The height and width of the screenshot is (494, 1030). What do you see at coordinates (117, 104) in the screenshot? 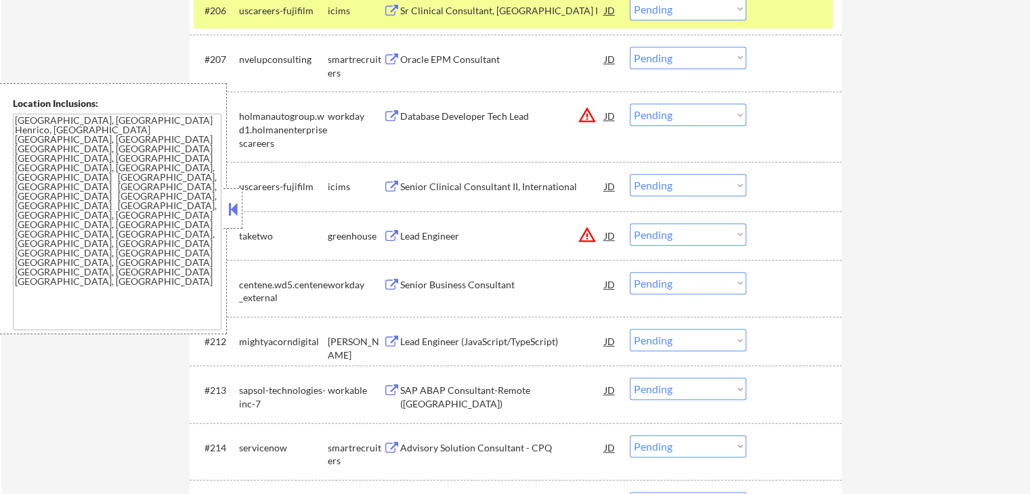
I see `div: Location Inclusions:` at bounding box center [117, 104].